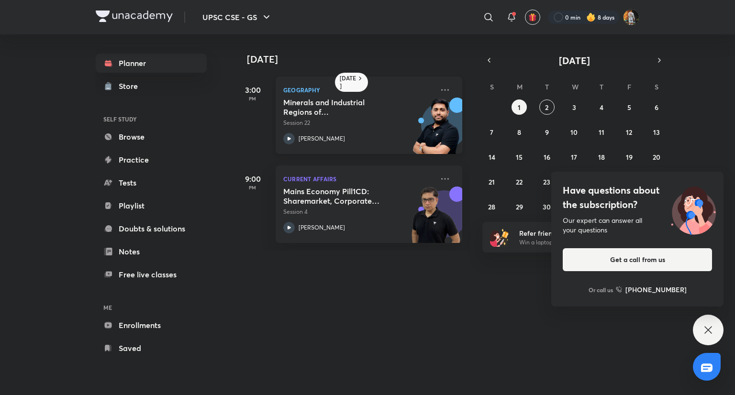  I want to click on a: Free live classes, so click(151, 275).